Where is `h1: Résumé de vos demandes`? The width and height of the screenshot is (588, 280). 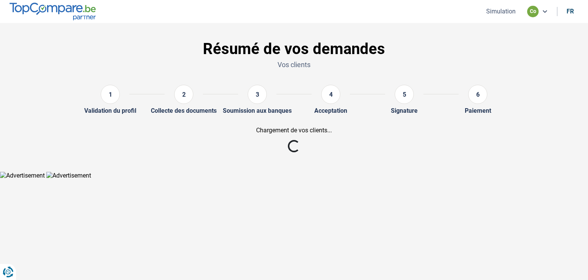 h1: Résumé de vos demandes is located at coordinates (294, 49).